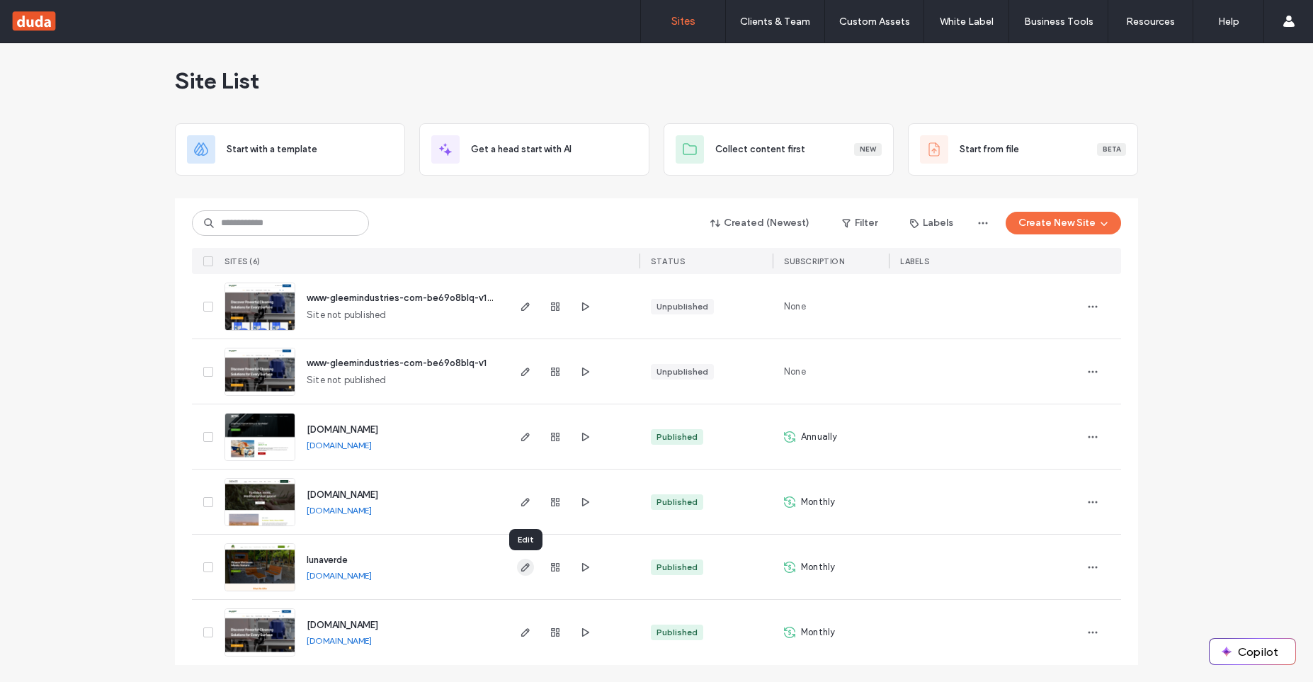 The height and width of the screenshot is (682, 1313). What do you see at coordinates (272, 149) in the screenshot?
I see `span: Start with a template` at bounding box center [272, 149].